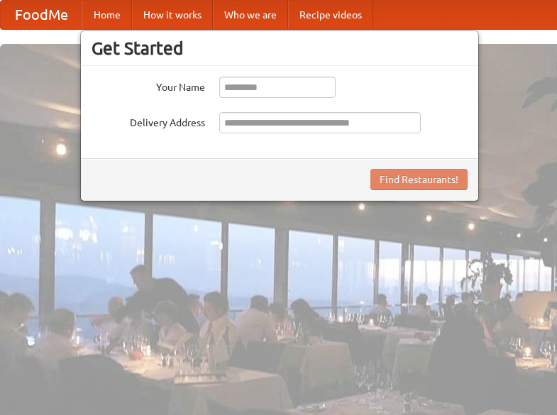 The width and height of the screenshot is (557, 415). What do you see at coordinates (148, 121) in the screenshot?
I see `label: Delivery Address` at bounding box center [148, 121].